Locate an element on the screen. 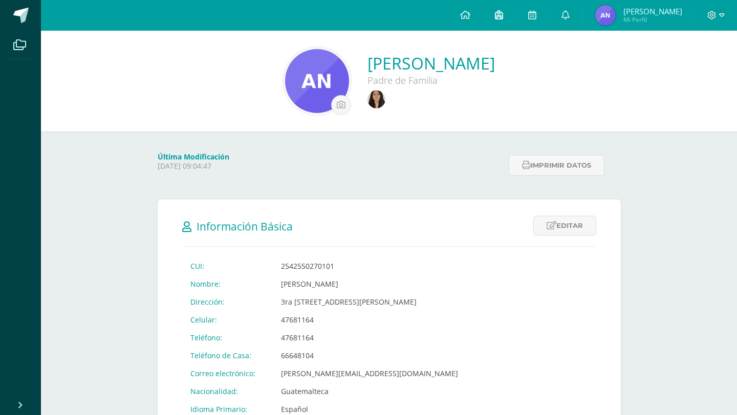  td: Nombre: is located at coordinates (227, 284).